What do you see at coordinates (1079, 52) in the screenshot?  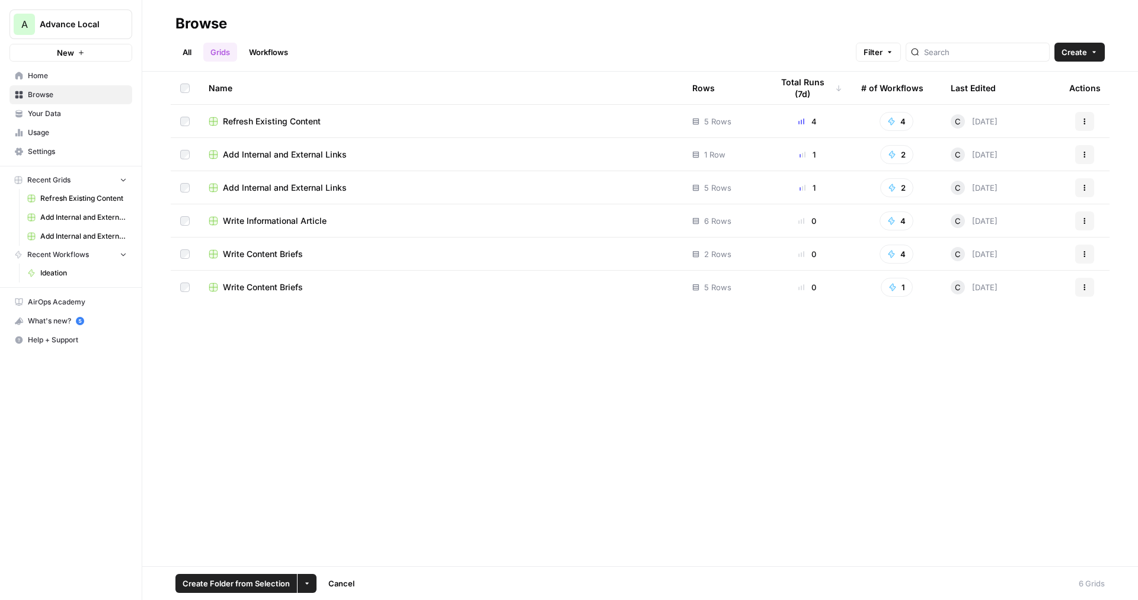 I see `button: Create` at bounding box center [1079, 52].